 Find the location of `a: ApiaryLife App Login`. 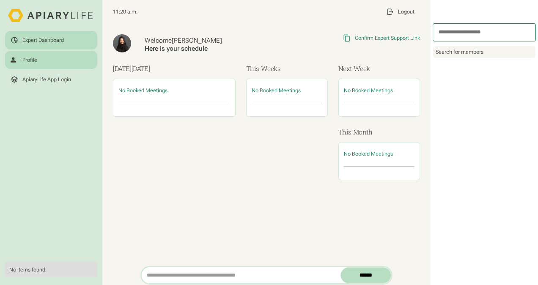

a: ApiaryLife App Login is located at coordinates (51, 79).